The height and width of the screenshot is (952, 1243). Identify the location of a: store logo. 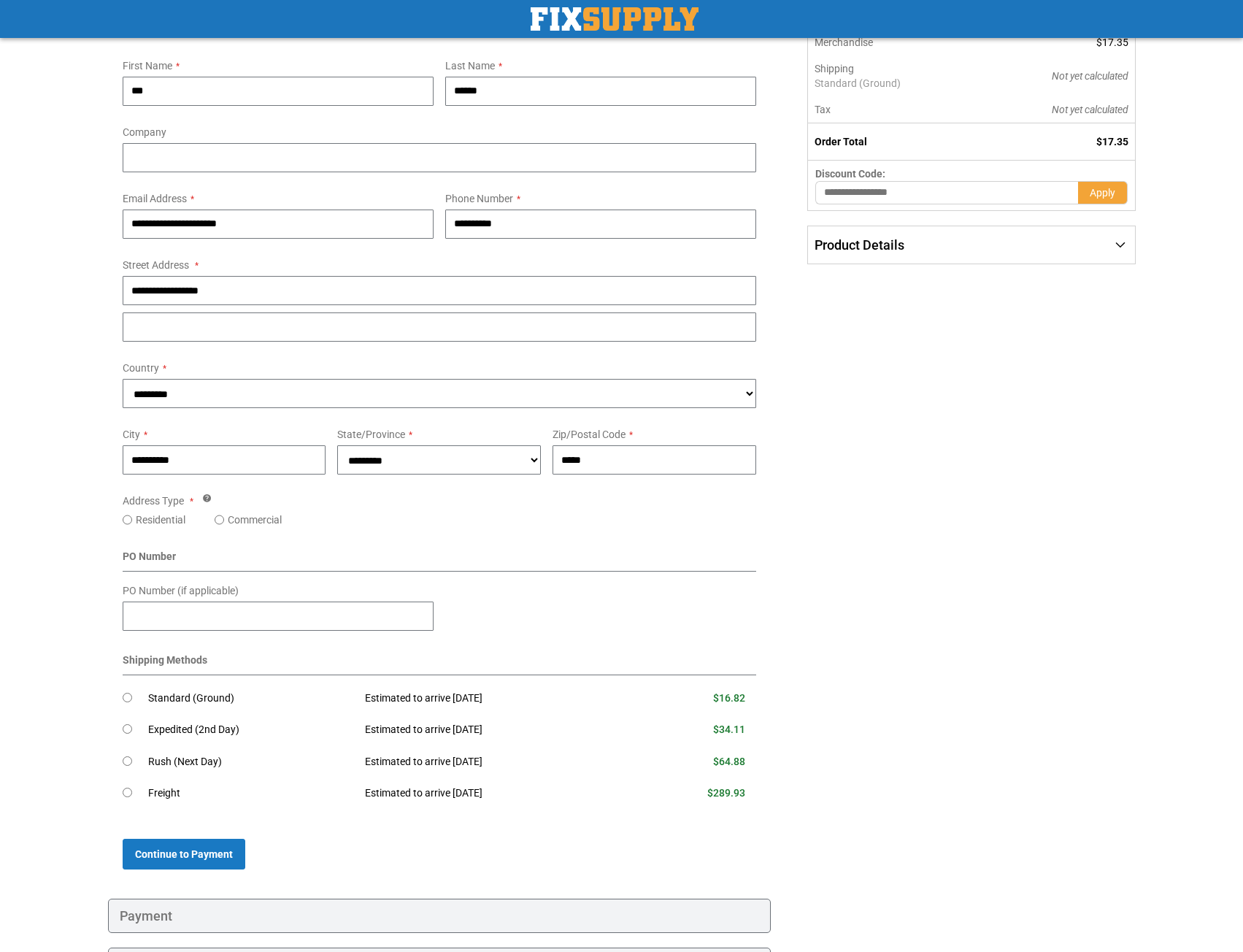
(615, 19).